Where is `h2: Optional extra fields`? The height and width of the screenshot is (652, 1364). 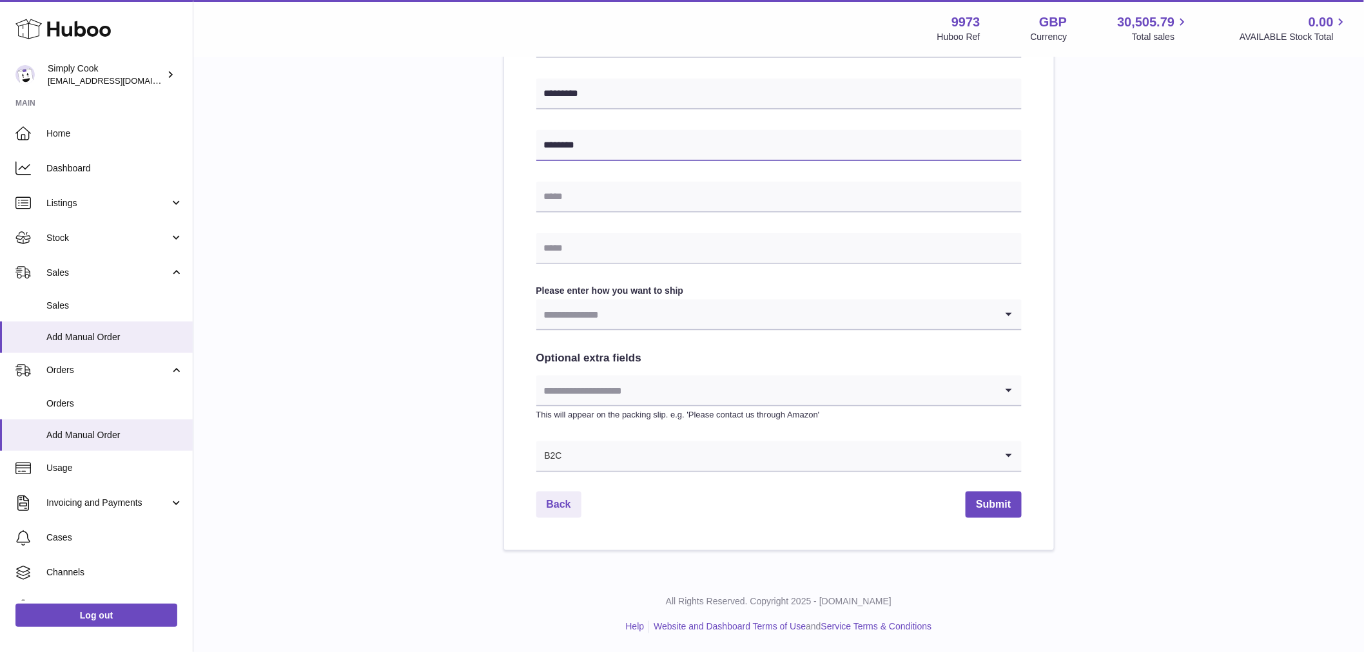 h2: Optional extra fields is located at coordinates (779, 358).